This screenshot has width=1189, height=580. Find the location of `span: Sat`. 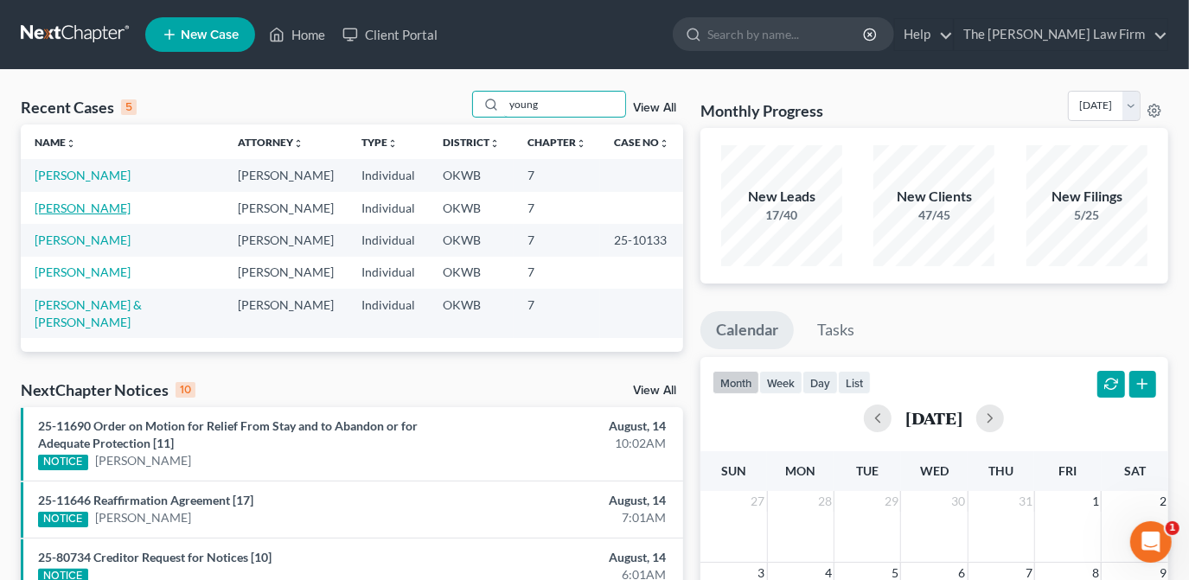

span: Sat is located at coordinates (1134, 470).